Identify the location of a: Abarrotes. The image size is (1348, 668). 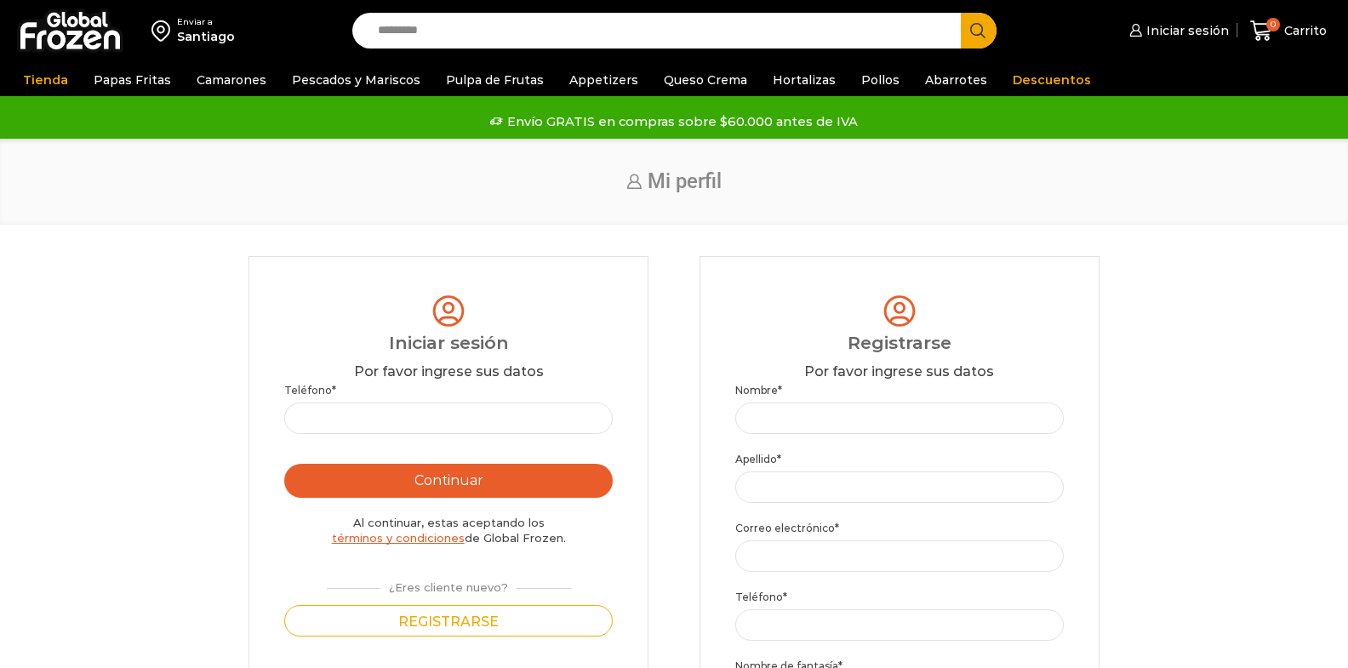
(956, 80).